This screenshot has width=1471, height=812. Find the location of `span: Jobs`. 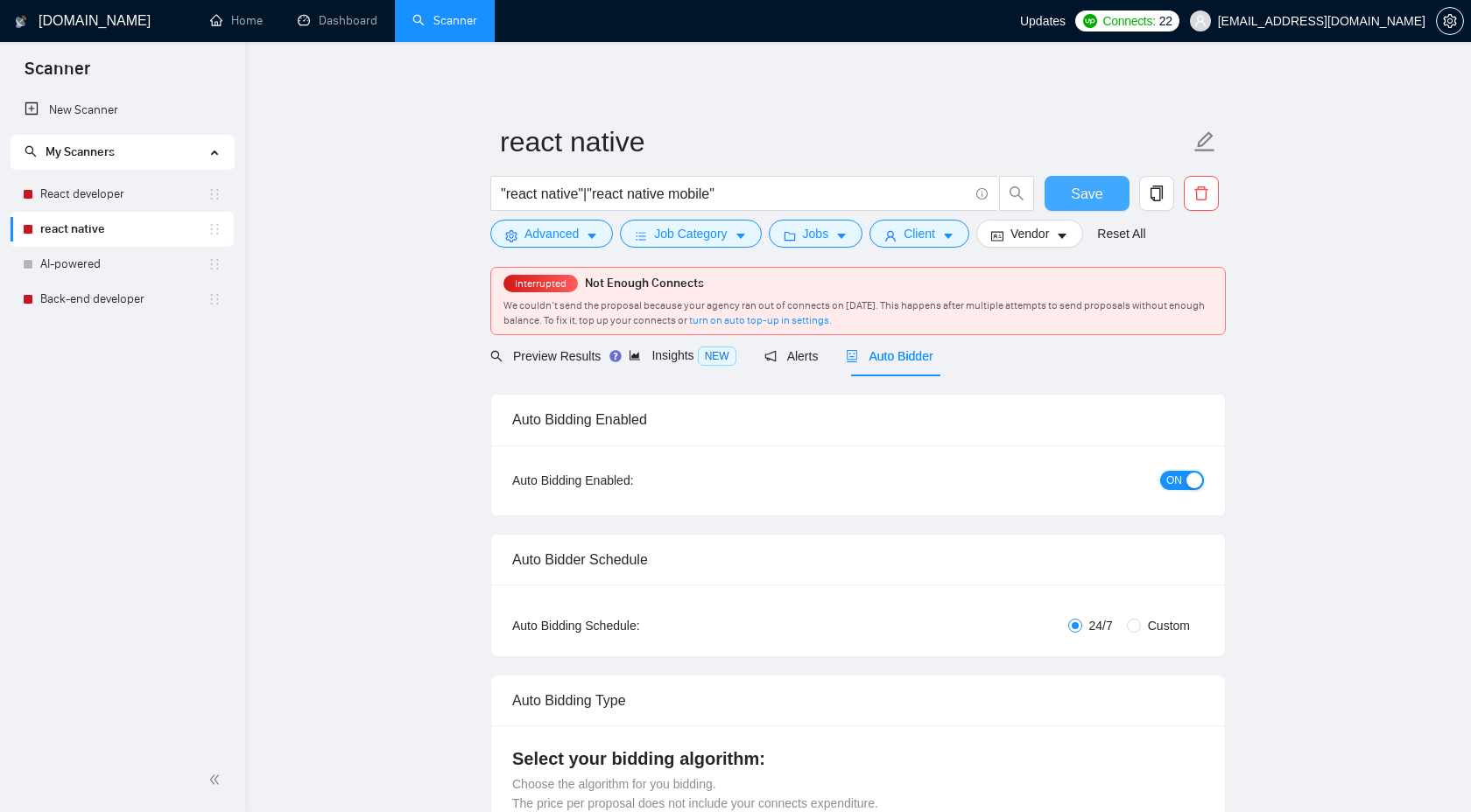

span: Jobs is located at coordinates (816, 233).